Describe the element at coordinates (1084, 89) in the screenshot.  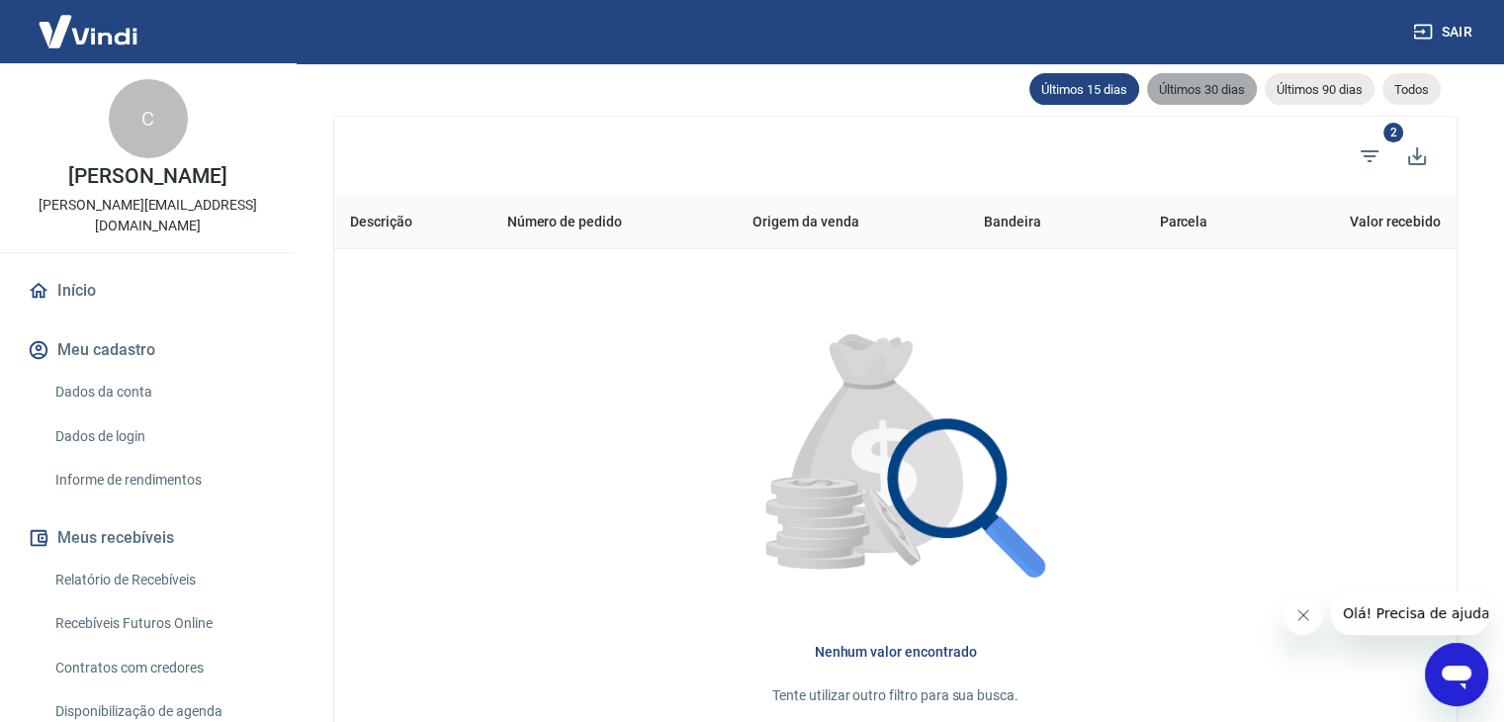
I see `div: Últimos 15 dias` at that location.